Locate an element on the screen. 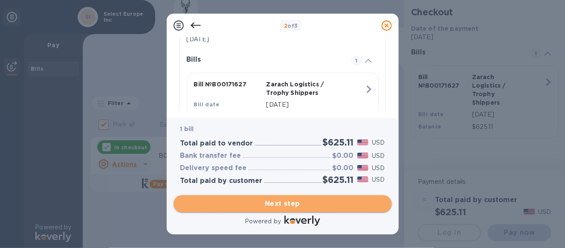  h3: Total paid by customer is located at coordinates (221, 181).